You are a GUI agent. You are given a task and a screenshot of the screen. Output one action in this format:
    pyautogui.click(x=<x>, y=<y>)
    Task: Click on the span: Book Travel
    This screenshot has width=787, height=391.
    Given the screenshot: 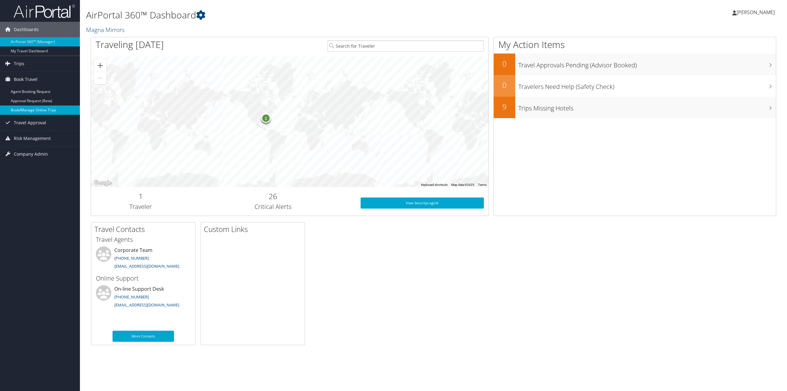 What is the action you would take?
    pyautogui.click(x=26, y=79)
    